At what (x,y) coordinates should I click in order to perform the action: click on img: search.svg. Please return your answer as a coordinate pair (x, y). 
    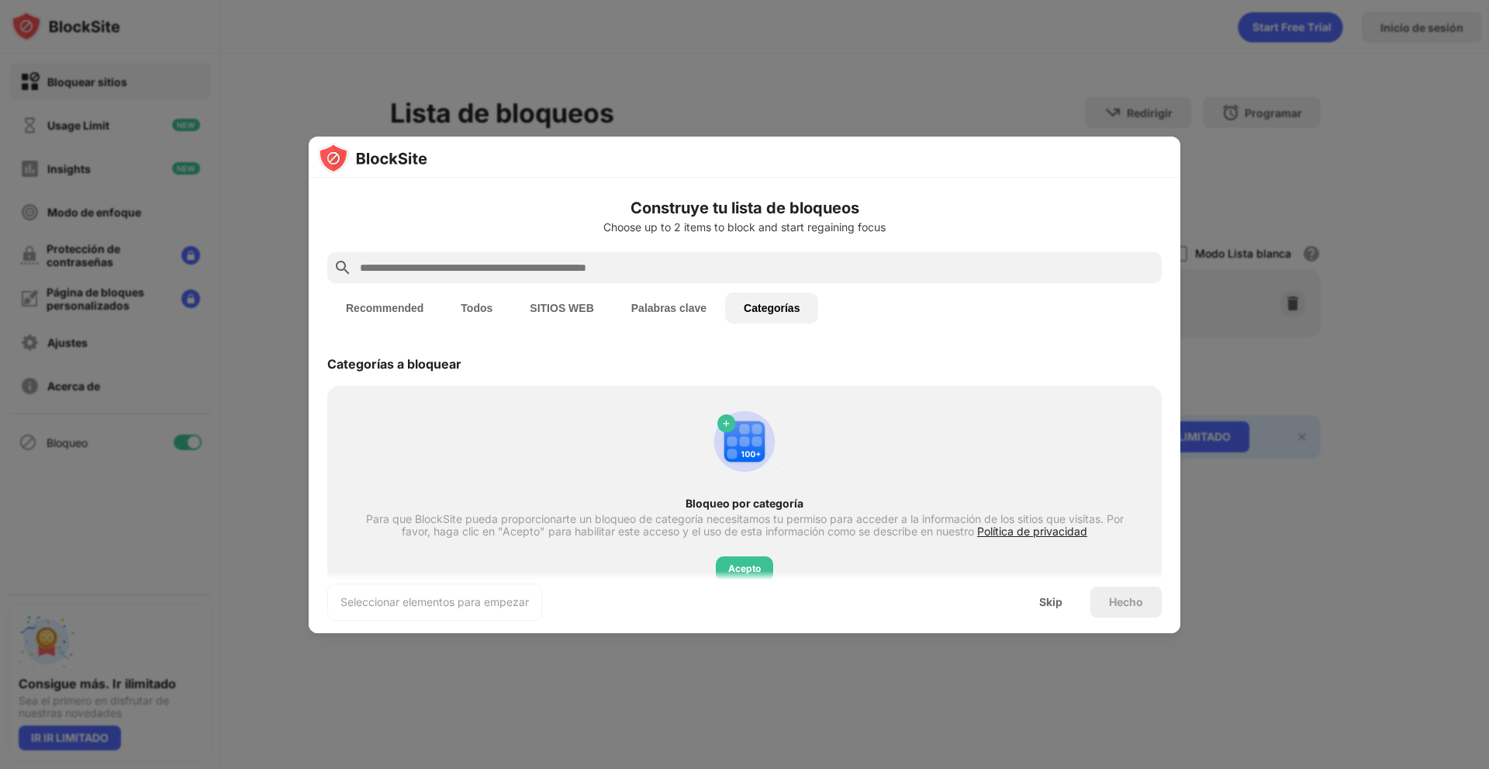
    Looking at the image, I should click on (343, 268).